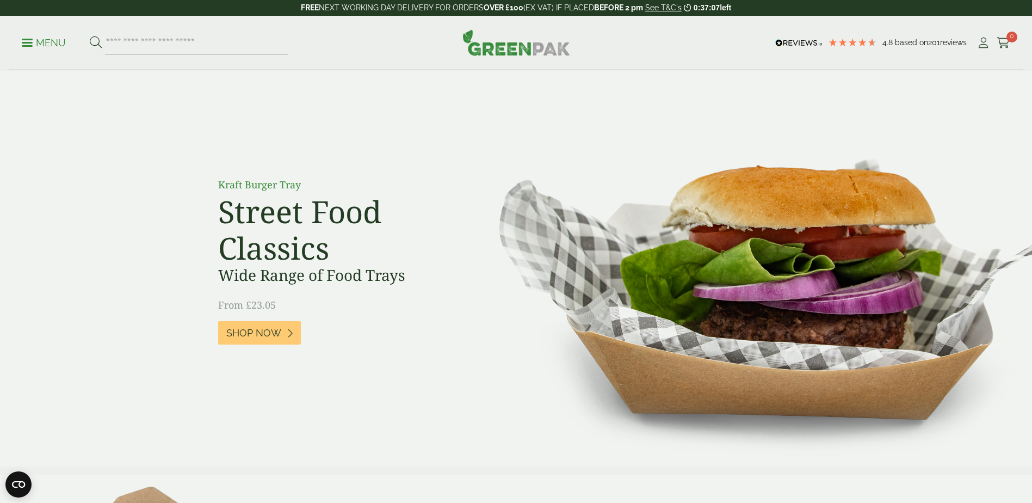 The width and height of the screenshot is (1032, 503). What do you see at coordinates (310, 8) in the screenshot?
I see `strong: FREE` at bounding box center [310, 8].